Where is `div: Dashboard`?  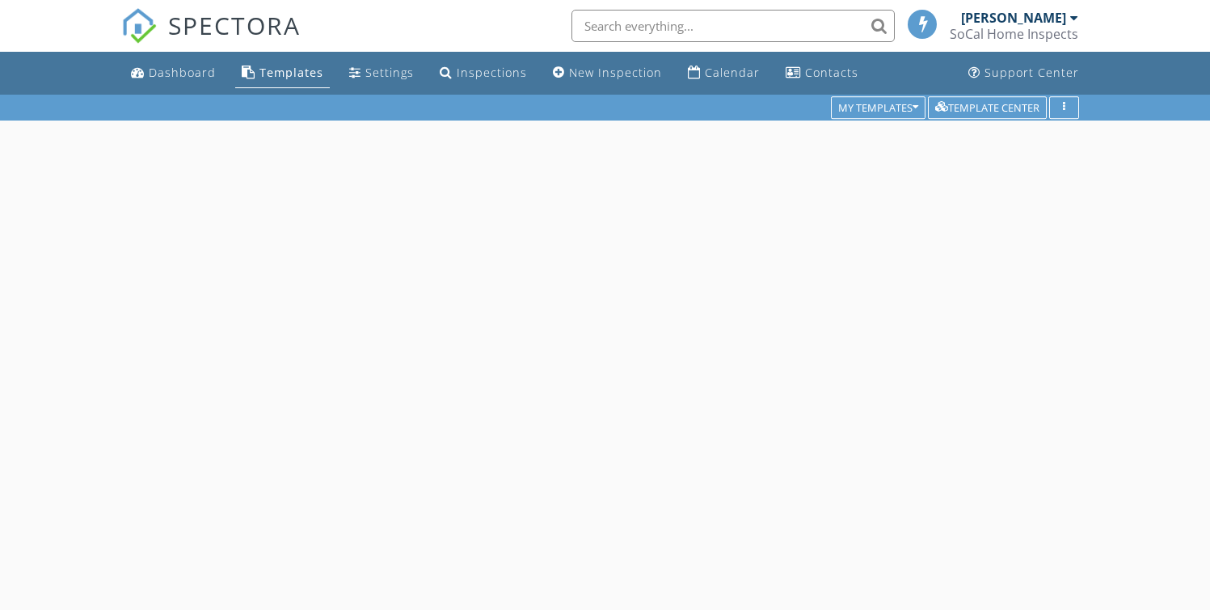
div: Dashboard is located at coordinates (182, 72).